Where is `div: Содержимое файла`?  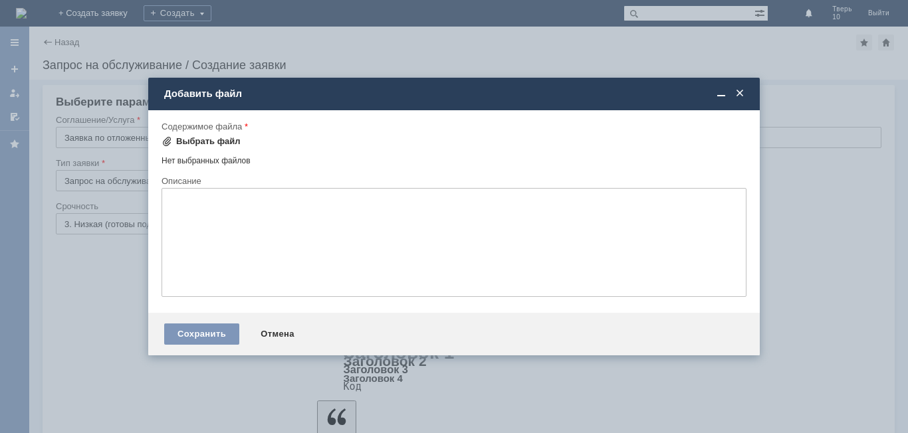 div: Содержимое файла is located at coordinates (452, 126).